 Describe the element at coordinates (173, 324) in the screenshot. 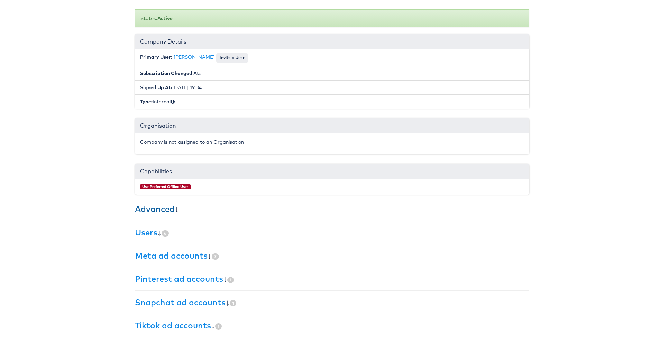

I see `a: Tiktok ad accounts` at that location.